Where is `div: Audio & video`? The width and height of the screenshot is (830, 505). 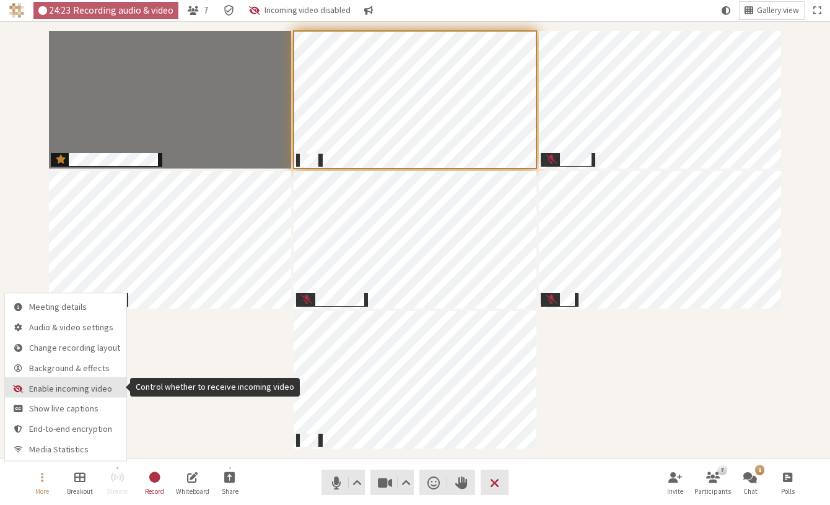
div: Audio & video is located at coordinates (106, 11).